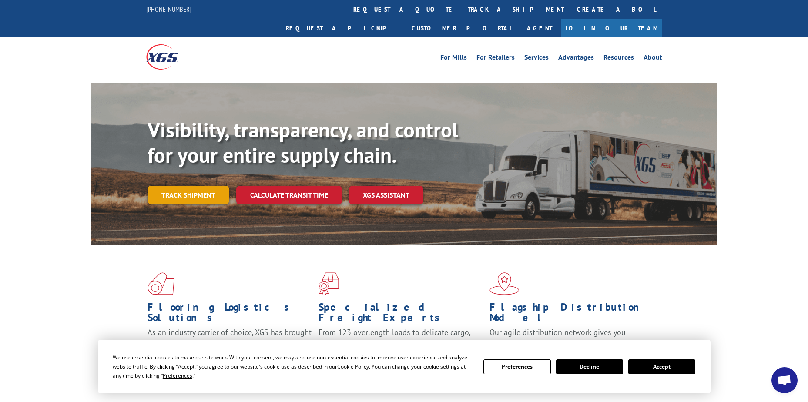  Describe the element at coordinates (537, 59) in the screenshot. I see `a: Services` at that location.